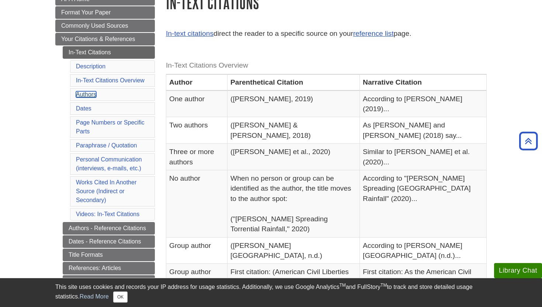  Describe the element at coordinates (98, 39) in the screenshot. I see `span: Your Citations & References` at that location.